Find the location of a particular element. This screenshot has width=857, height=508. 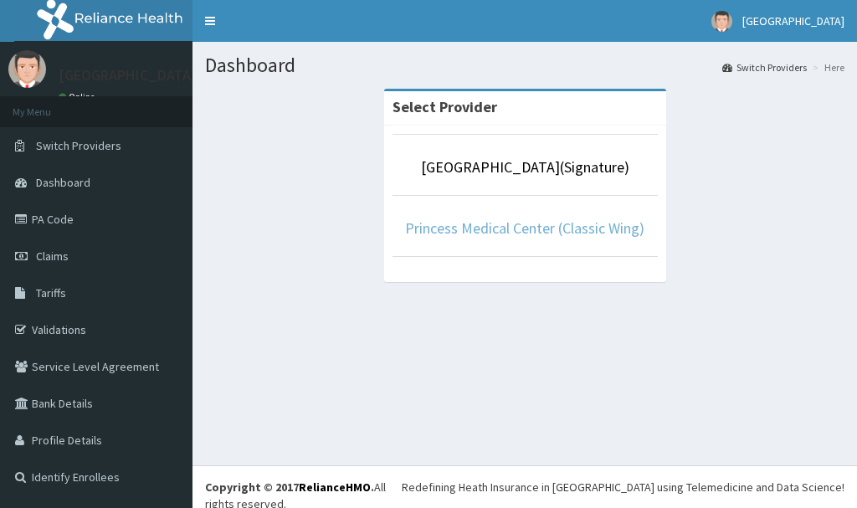

span: Claims is located at coordinates (52, 256).